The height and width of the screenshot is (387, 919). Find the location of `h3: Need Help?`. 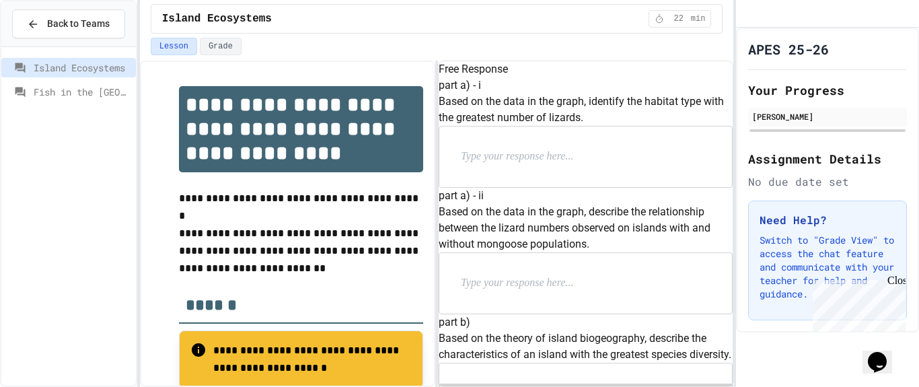

h3: Need Help? is located at coordinates (828, 220).